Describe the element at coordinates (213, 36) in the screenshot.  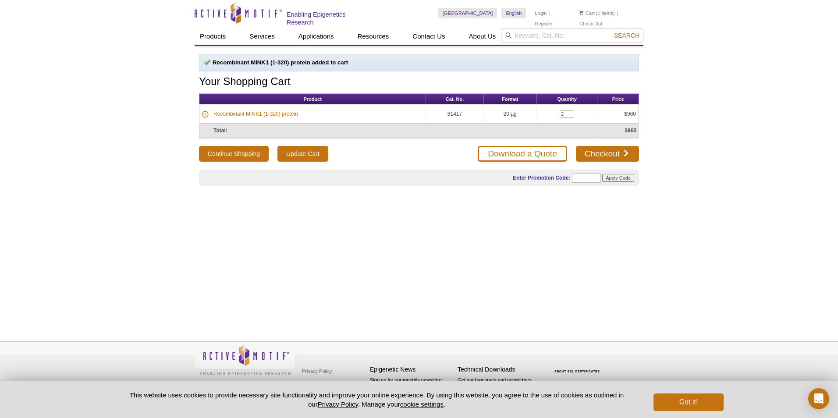
I see `a: Products` at that location.